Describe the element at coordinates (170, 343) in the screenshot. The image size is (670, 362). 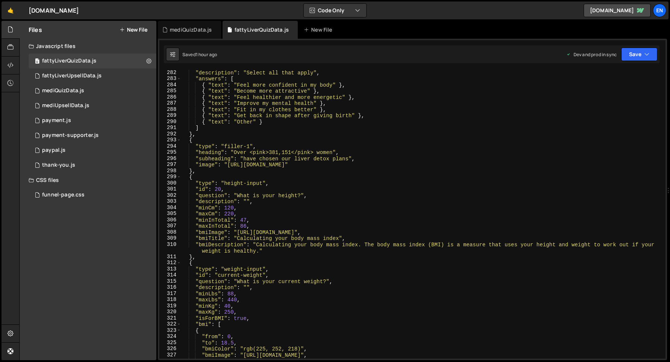
I see `div: 325` at that location.